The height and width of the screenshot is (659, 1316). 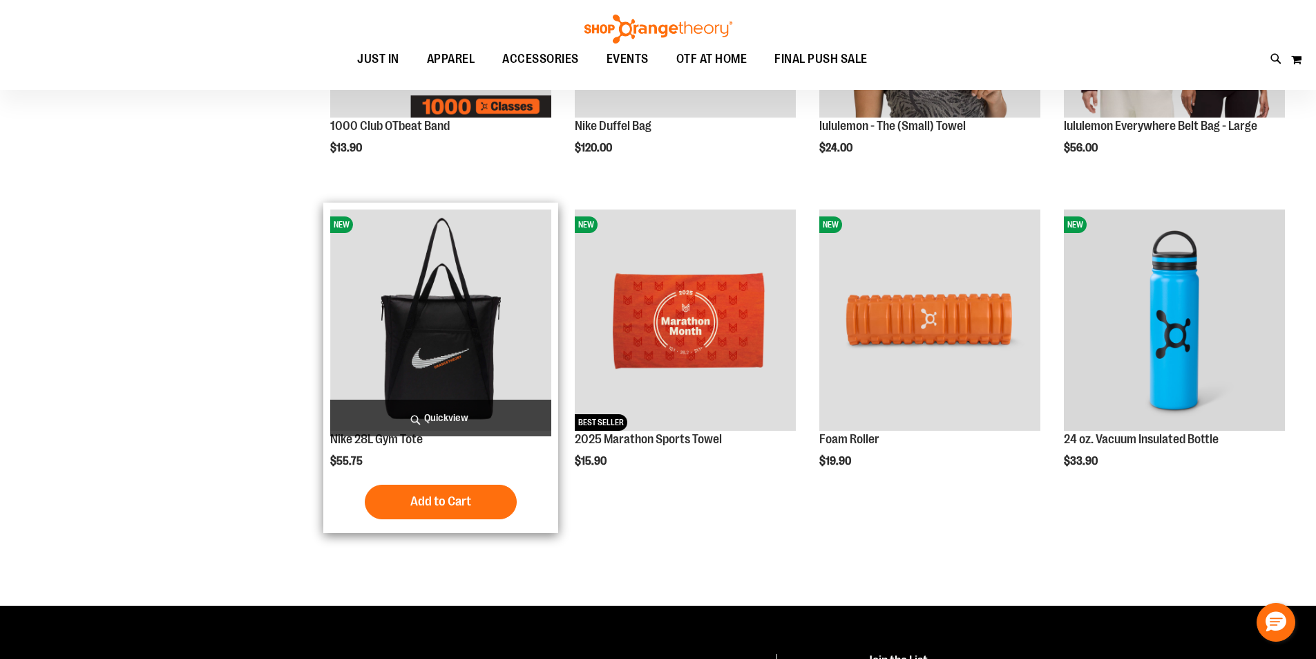 What do you see at coordinates (592, 461) in the screenshot?
I see `span: $15.90` at bounding box center [592, 461].